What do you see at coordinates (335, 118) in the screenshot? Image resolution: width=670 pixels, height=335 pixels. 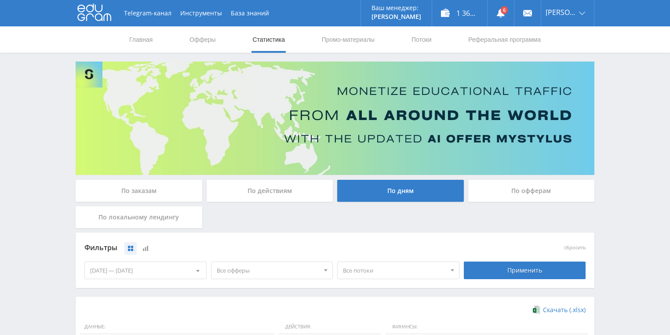 I see `img: Banner` at bounding box center [335, 118].